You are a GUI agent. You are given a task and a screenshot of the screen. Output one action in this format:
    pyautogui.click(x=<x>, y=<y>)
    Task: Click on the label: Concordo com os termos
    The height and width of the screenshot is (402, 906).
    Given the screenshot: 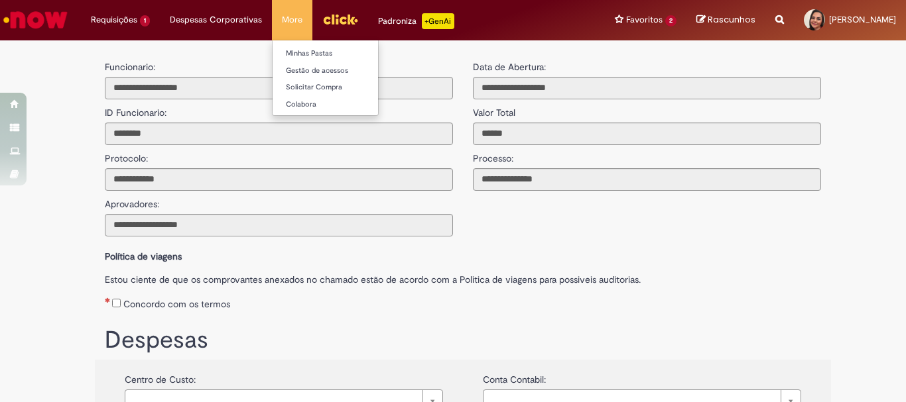 What is the action you would take?
    pyautogui.click(x=176, y=304)
    